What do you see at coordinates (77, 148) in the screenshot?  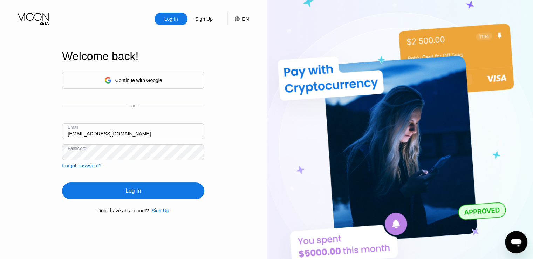 I see `div: Password` at bounding box center [77, 148].